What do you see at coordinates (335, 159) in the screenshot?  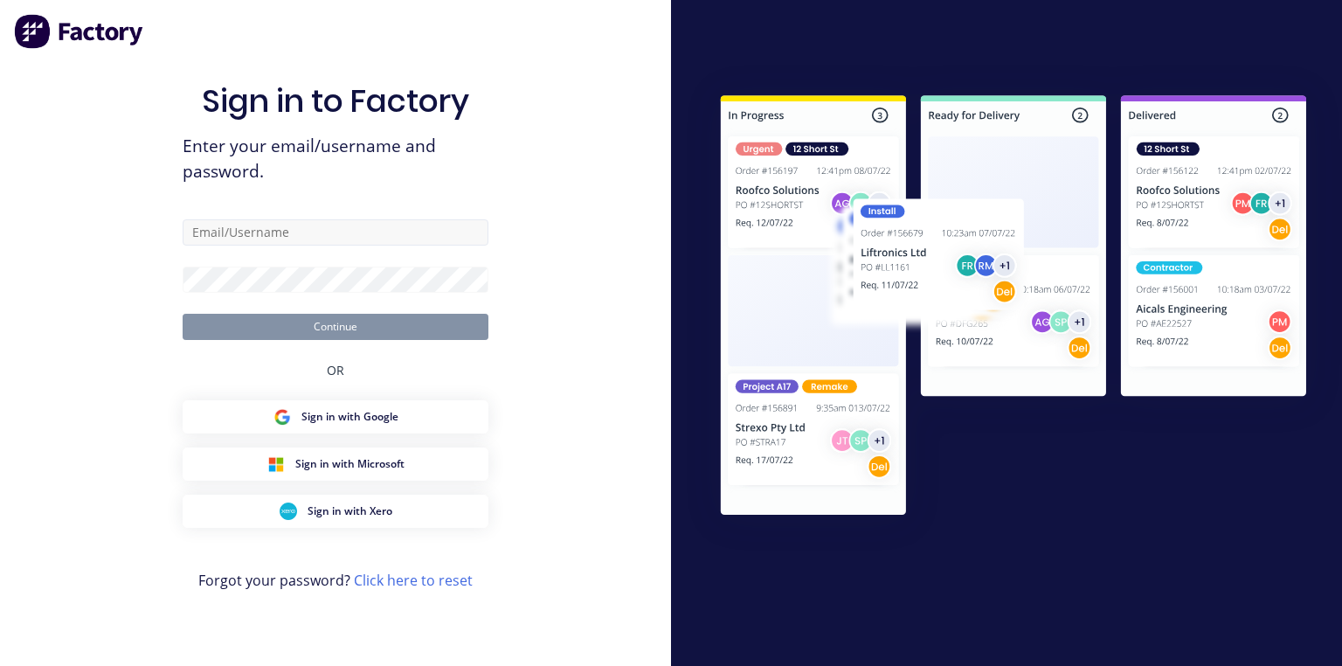 I see `span: Enter your email/username and password.` at bounding box center [335, 159].